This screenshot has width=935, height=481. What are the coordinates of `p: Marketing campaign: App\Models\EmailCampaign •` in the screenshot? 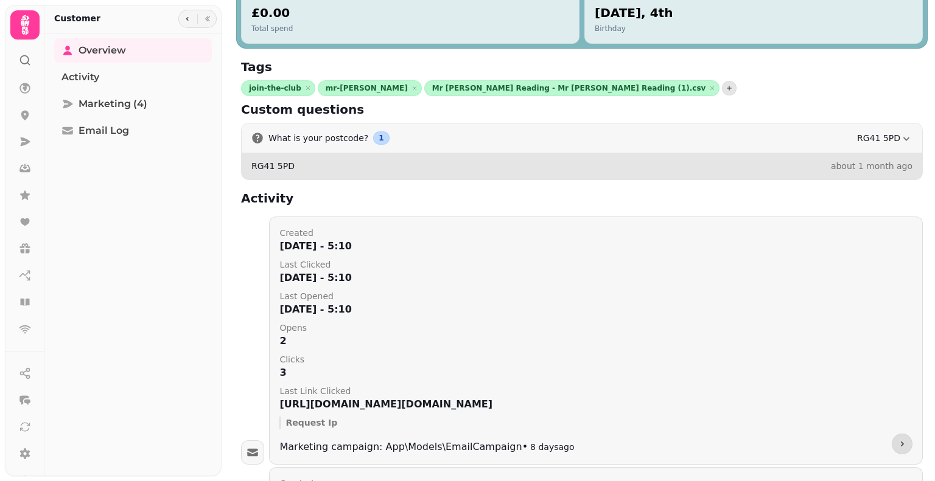 It's located at (404, 447).